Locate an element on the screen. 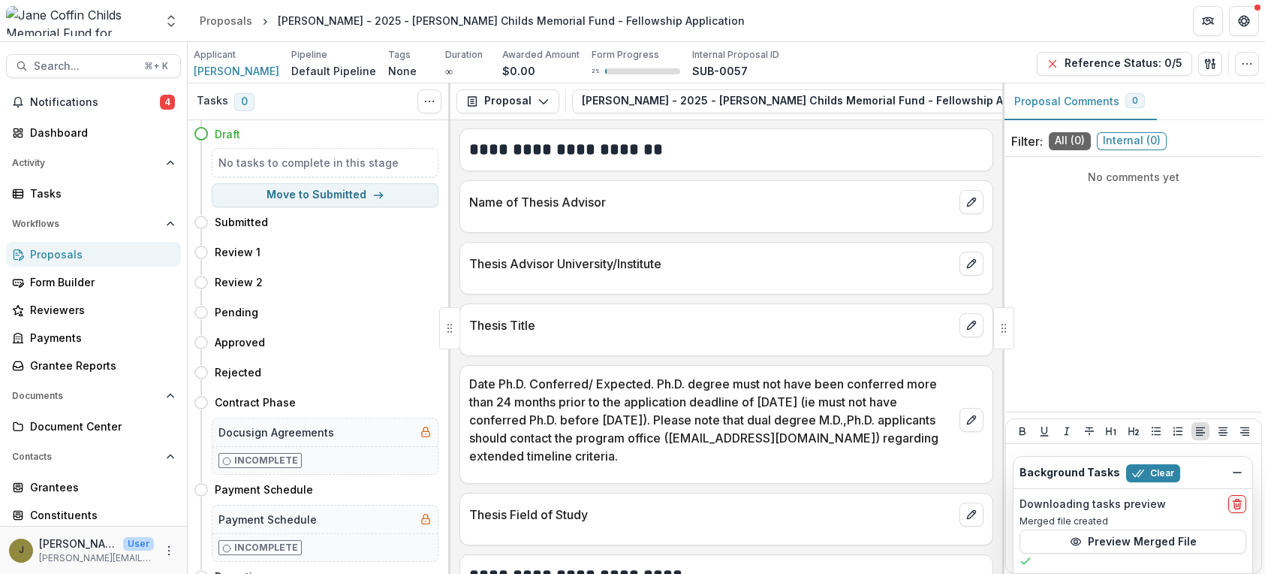  span: All ( 0 ) is located at coordinates (1070, 141).